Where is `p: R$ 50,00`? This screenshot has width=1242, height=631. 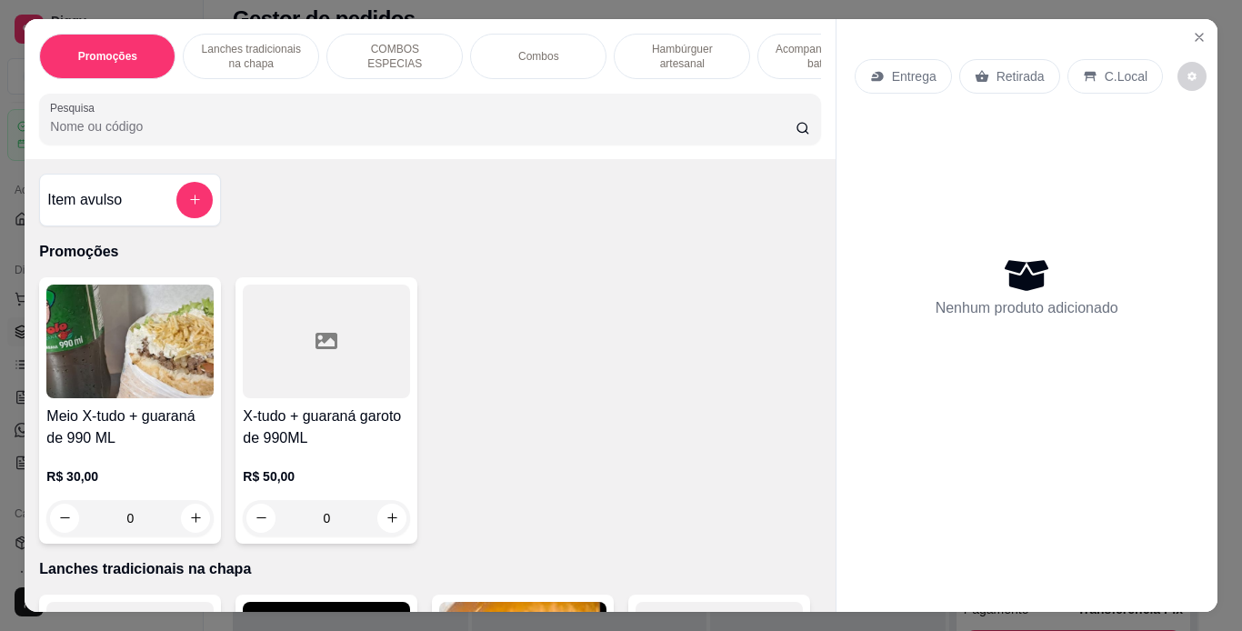
p: R$ 50,00 is located at coordinates (326, 476).